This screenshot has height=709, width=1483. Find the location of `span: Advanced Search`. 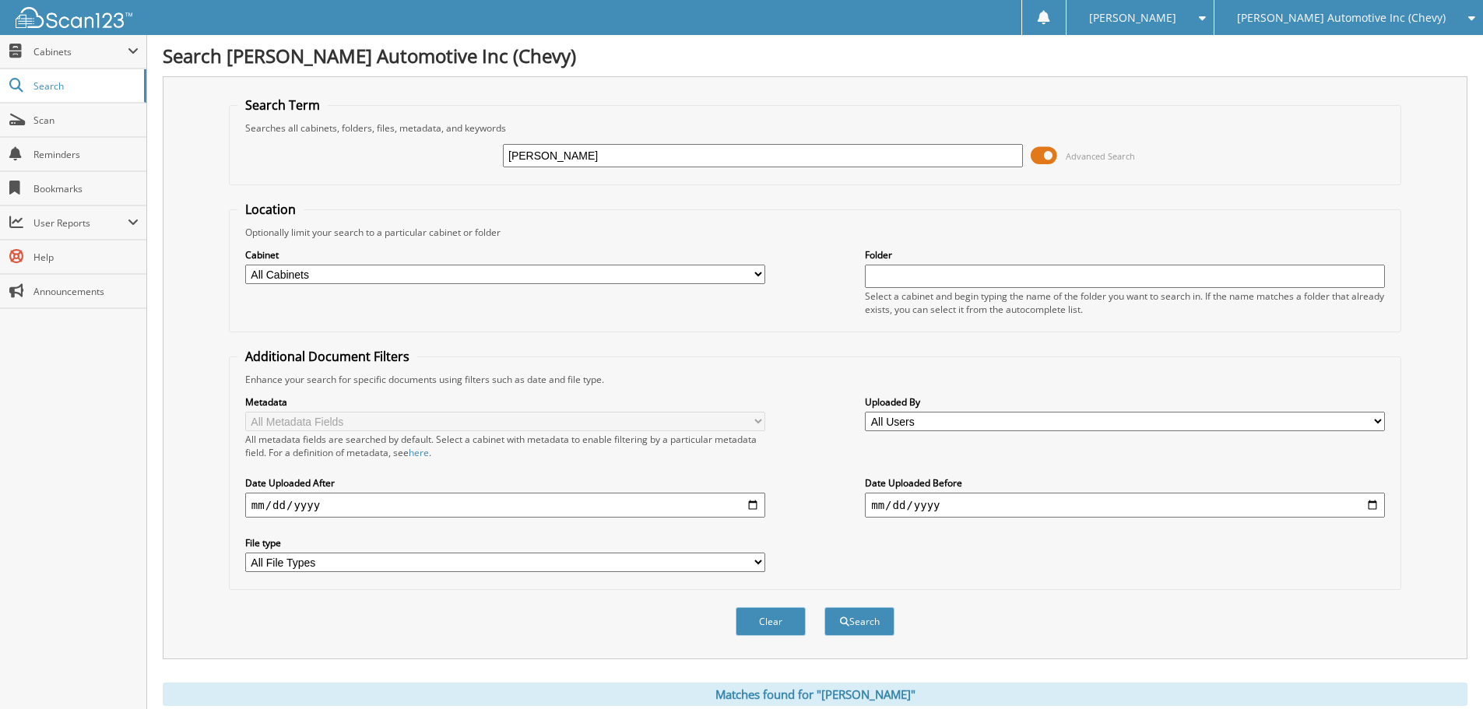

span: Advanced Search is located at coordinates (1100, 156).